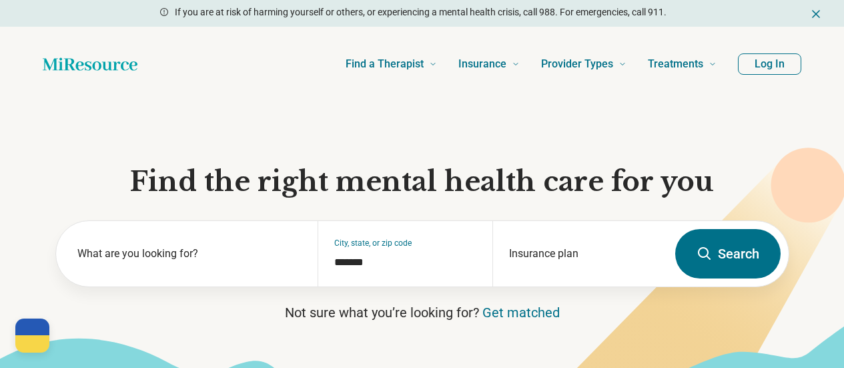  What do you see at coordinates (422, 182) in the screenshot?
I see `h1: Find the right mental health care for you` at bounding box center [422, 182].